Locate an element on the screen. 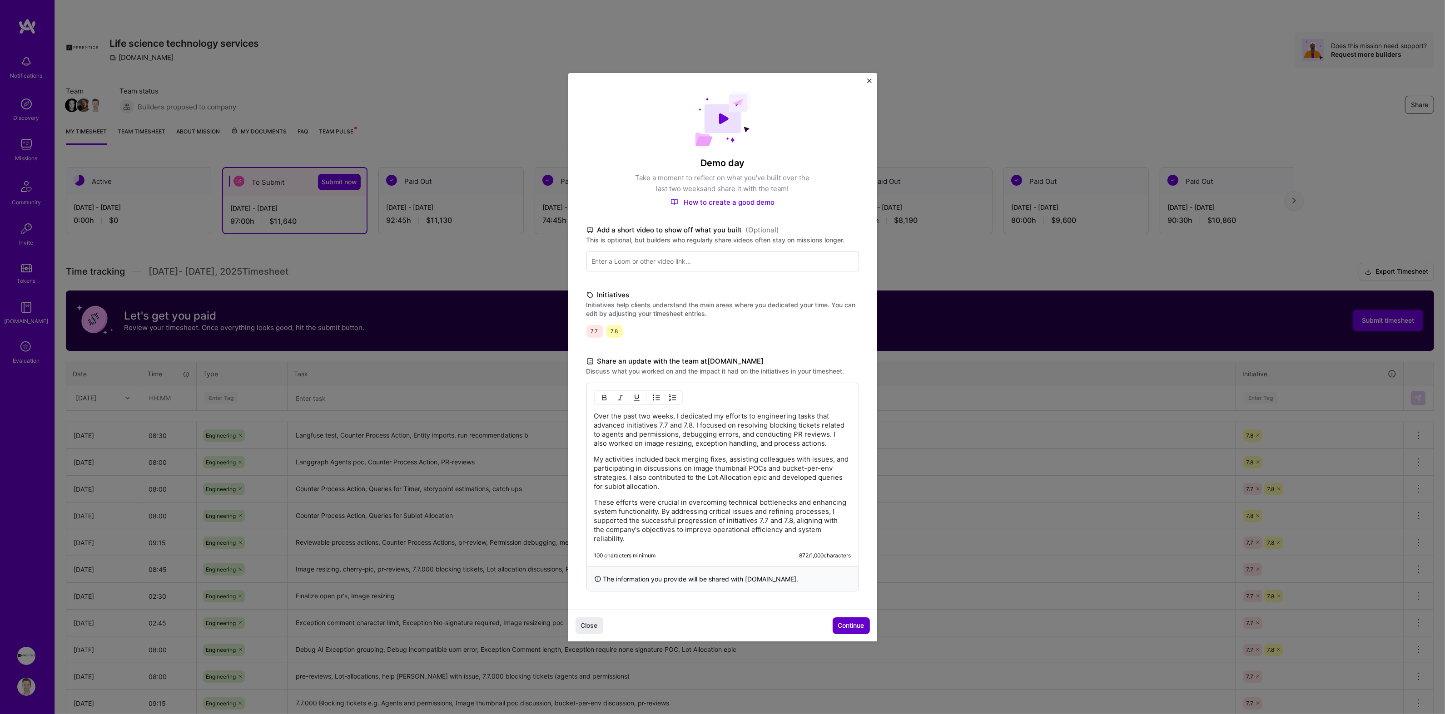  p: My activities included back merging fixes, assisting colleagues with issues, and participating in... is located at coordinates (723, 473).